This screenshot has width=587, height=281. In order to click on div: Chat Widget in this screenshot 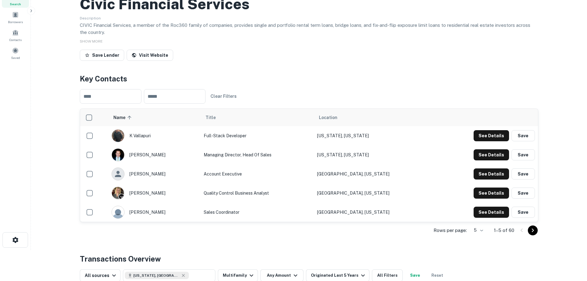, I will do `click(572, 246)`.